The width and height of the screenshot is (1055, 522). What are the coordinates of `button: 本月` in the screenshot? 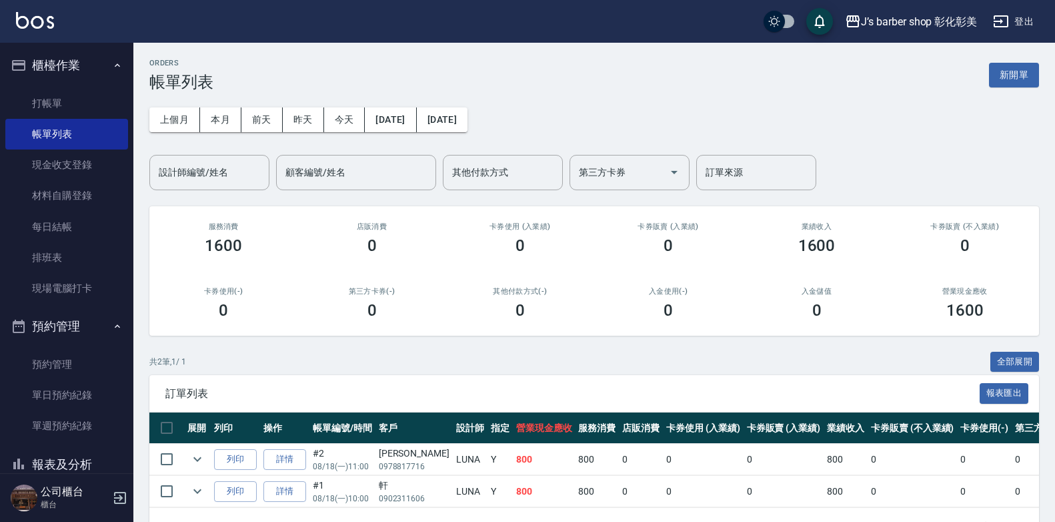 It's located at (221, 119).